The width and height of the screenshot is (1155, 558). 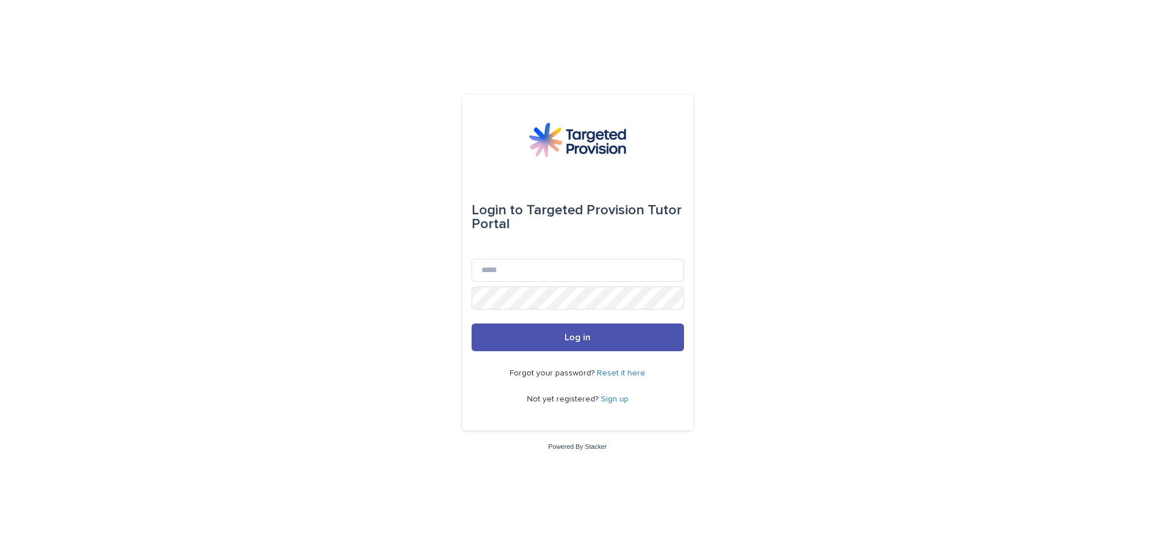 What do you see at coordinates (577, 446) in the screenshot?
I see `a: Powered By Stacker` at bounding box center [577, 446].